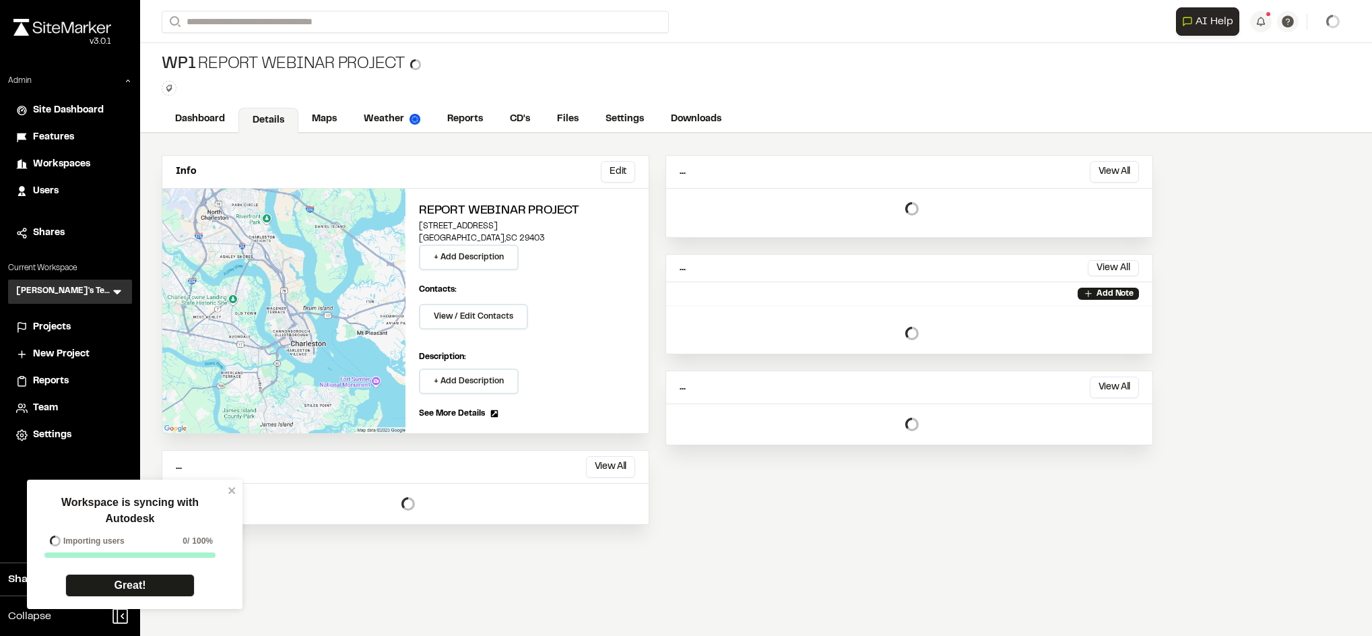 This screenshot has width=1372, height=636. I want to click on a: Great!, so click(130, 585).